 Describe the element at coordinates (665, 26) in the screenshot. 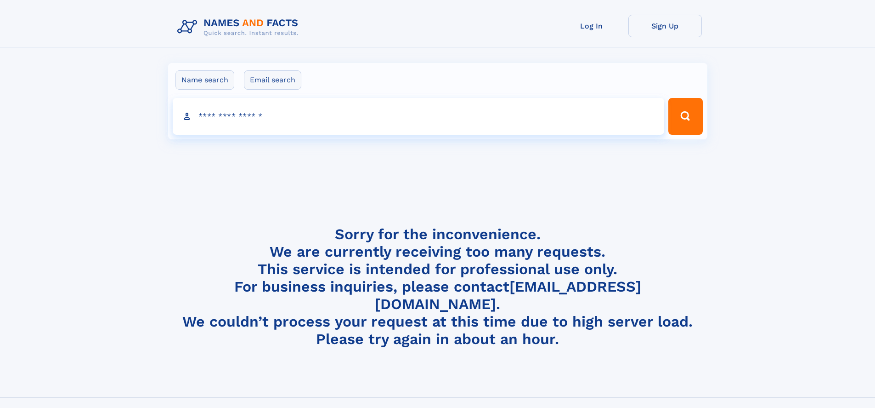

I see `a: Sign Up` at that location.